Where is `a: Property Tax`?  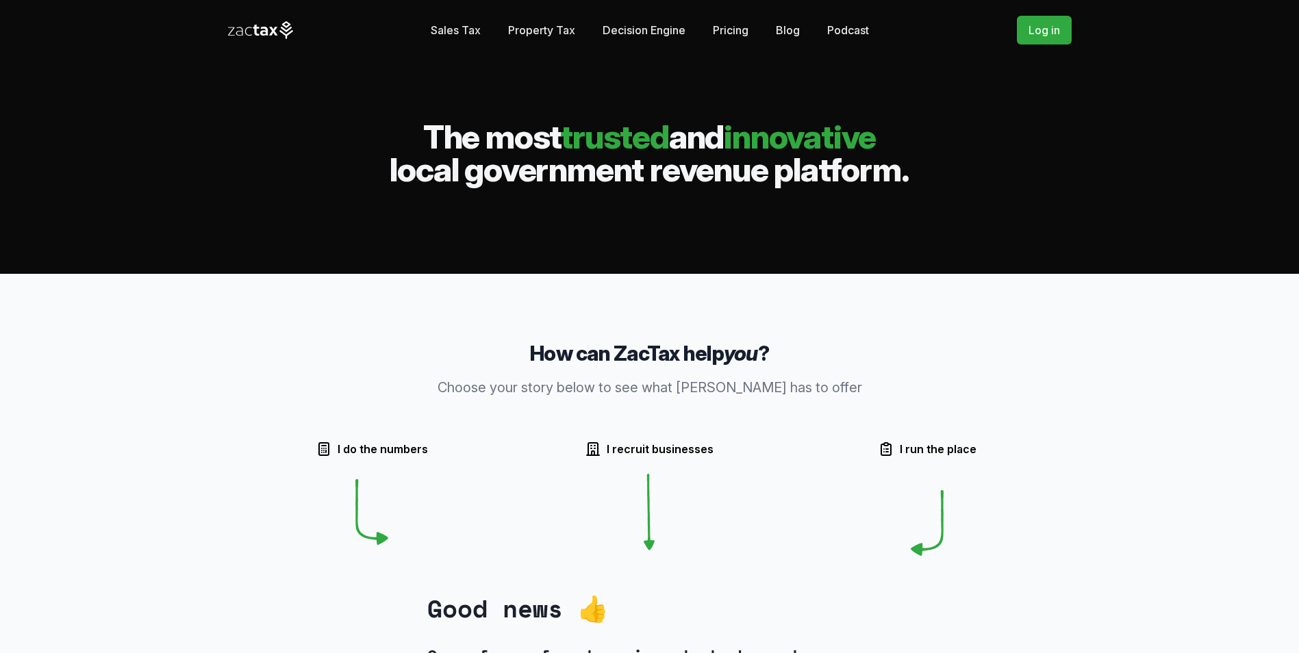
a: Property Tax is located at coordinates (542, 30).